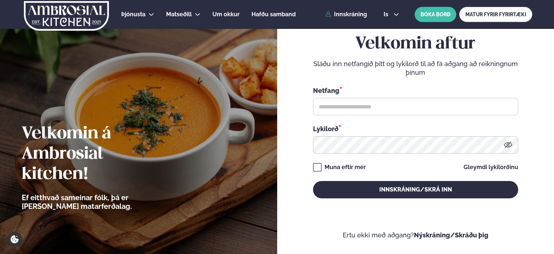 The width and height of the screenshot is (554, 254). I want to click on h2: Velkomin á Ambrosial kitchen!, so click(97, 154).